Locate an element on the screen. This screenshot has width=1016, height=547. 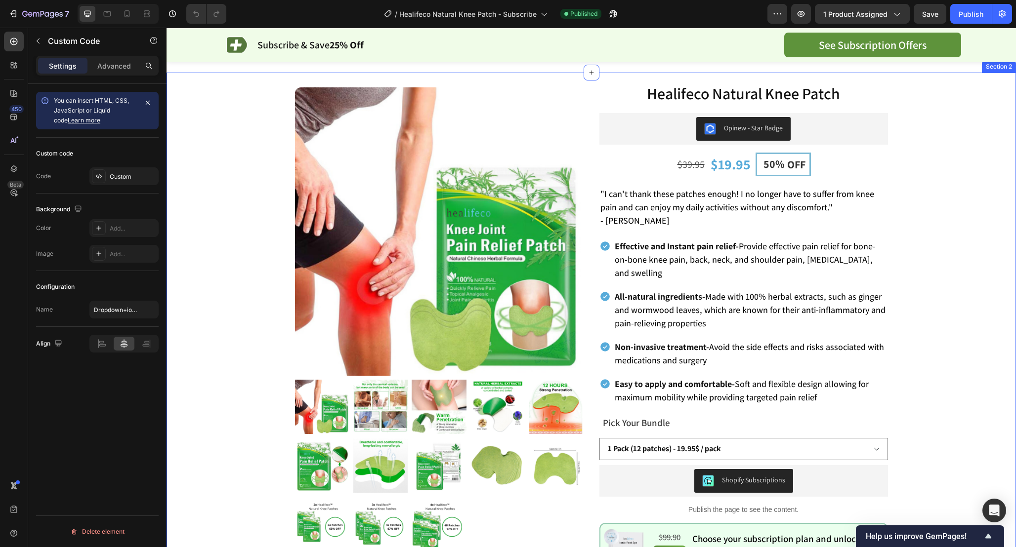
span: Published is located at coordinates (583, 14).